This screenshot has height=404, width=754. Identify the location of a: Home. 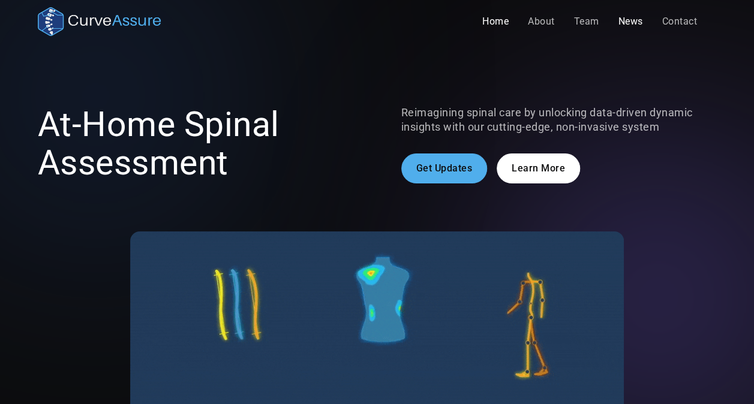
(496, 22).